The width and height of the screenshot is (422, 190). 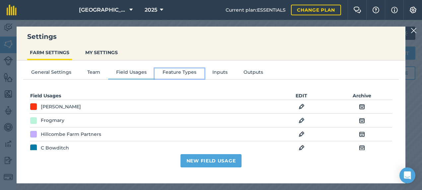 What do you see at coordinates (55, 148) in the screenshot?
I see `div: C Bowditch` at bounding box center [55, 148].